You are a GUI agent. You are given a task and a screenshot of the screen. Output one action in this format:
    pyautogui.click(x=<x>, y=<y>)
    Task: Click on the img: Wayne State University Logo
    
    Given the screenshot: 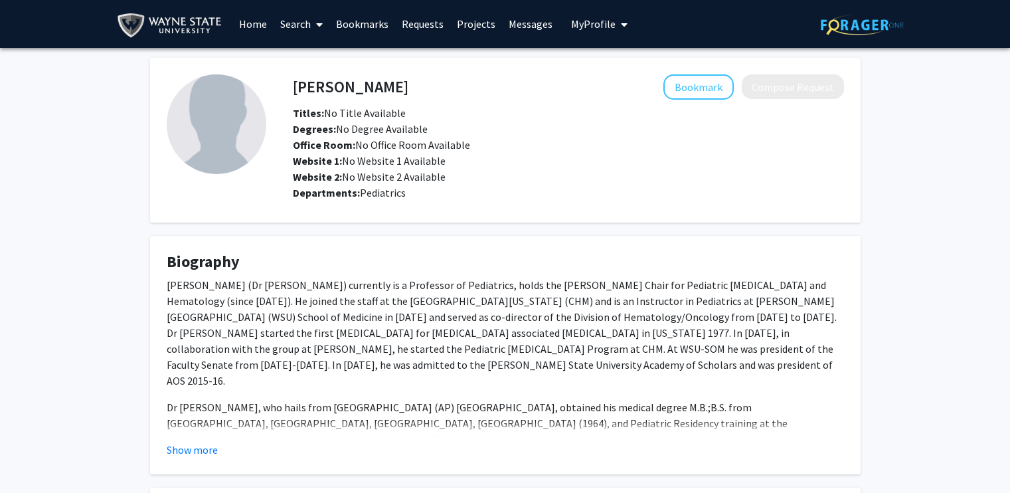 What is the action you would take?
    pyautogui.click(x=172, y=25)
    